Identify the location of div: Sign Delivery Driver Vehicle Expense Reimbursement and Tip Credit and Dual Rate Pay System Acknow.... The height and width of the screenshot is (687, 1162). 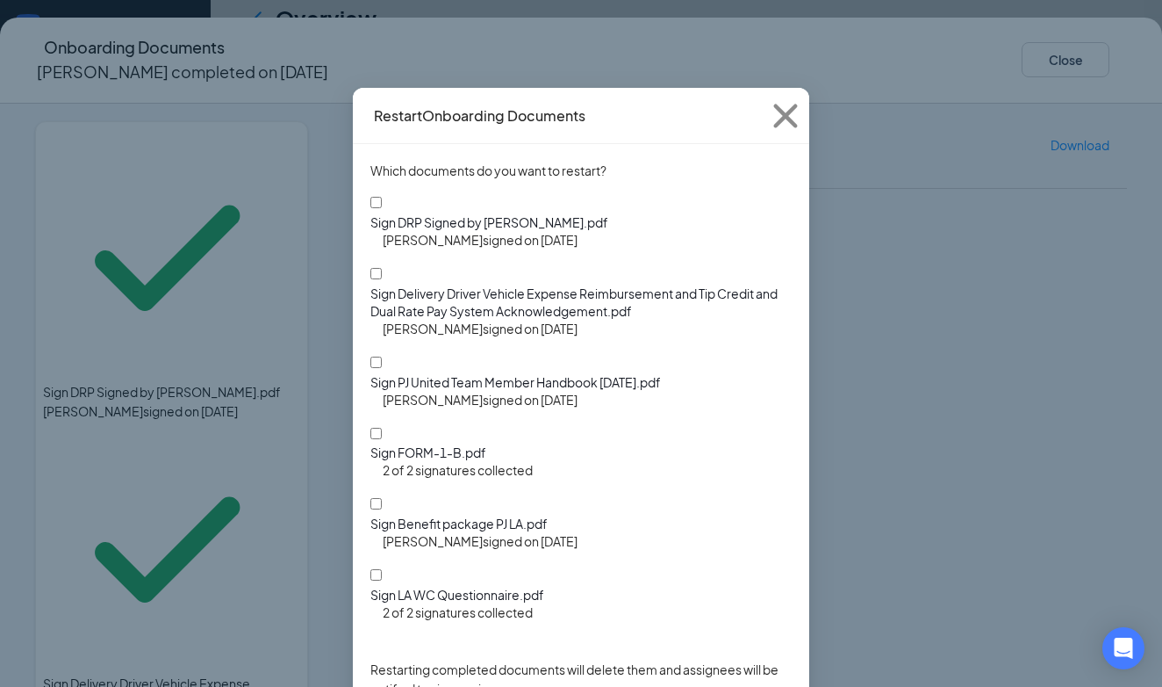
(581, 302).